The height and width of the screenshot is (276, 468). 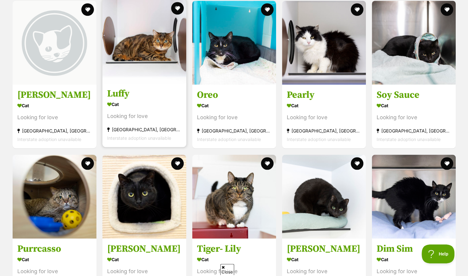 What do you see at coordinates (324, 95) in the screenshot?
I see `h3: Pearly` at bounding box center [324, 95].